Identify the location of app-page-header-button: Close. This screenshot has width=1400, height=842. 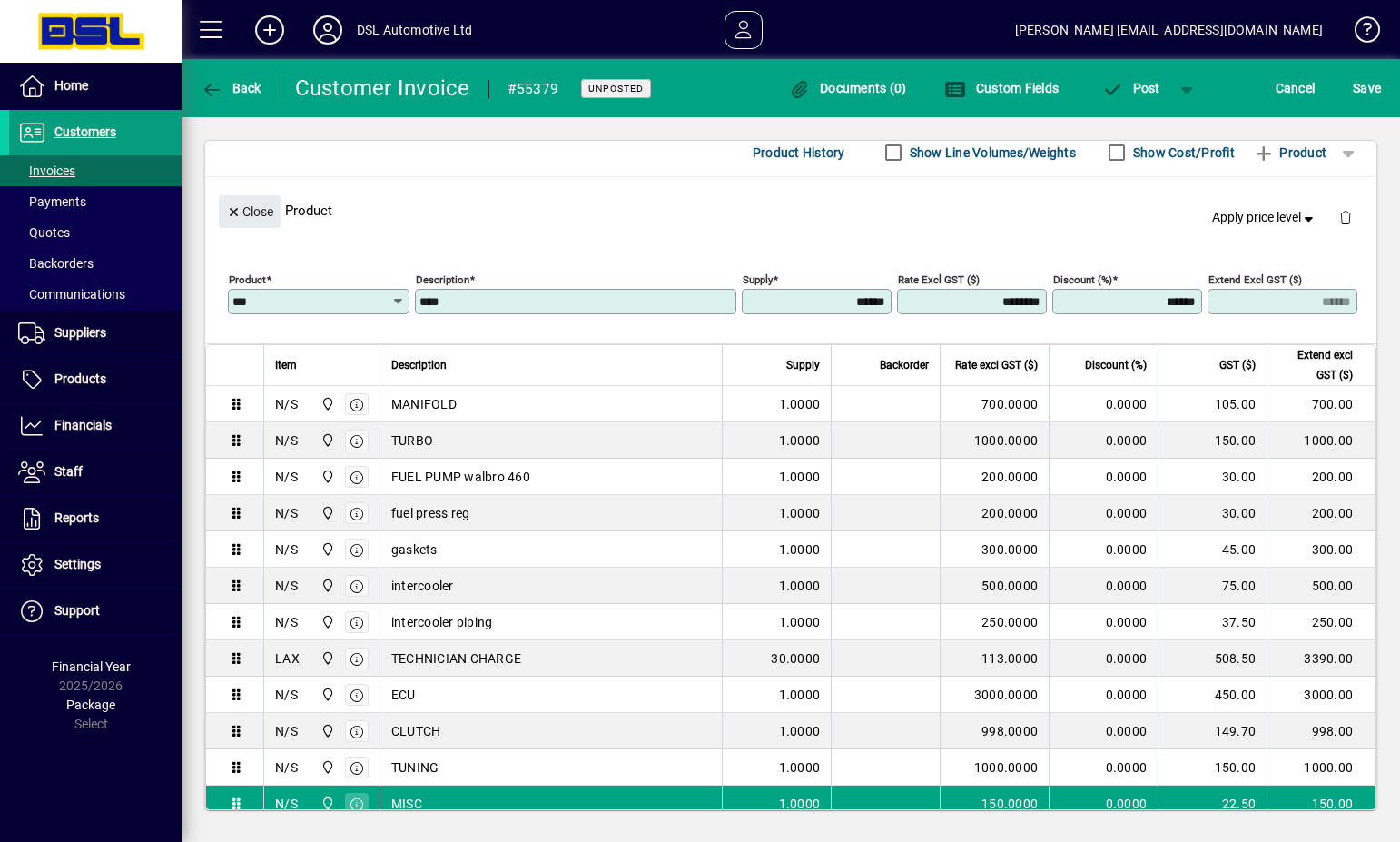
(249, 210).